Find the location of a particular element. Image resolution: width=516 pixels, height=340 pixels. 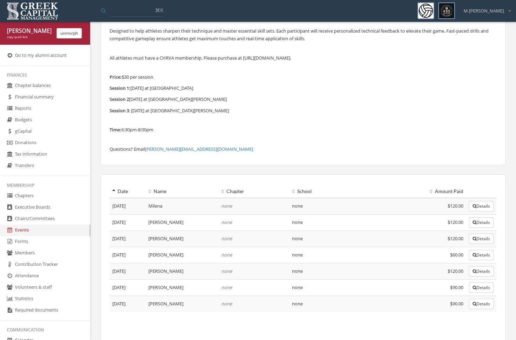

button: unmorph is located at coordinates (69, 33).